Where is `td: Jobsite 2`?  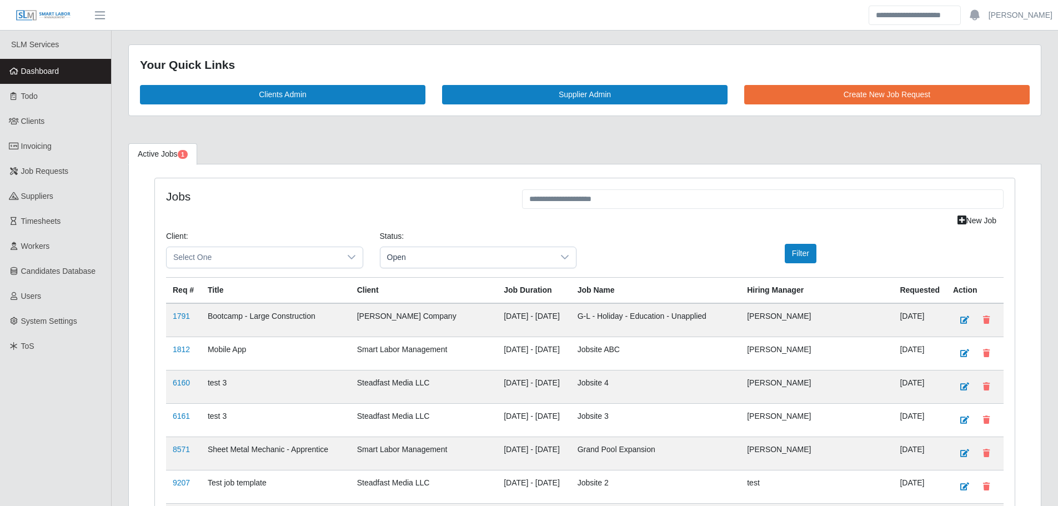
td: Jobsite 2 is located at coordinates (656, 487).